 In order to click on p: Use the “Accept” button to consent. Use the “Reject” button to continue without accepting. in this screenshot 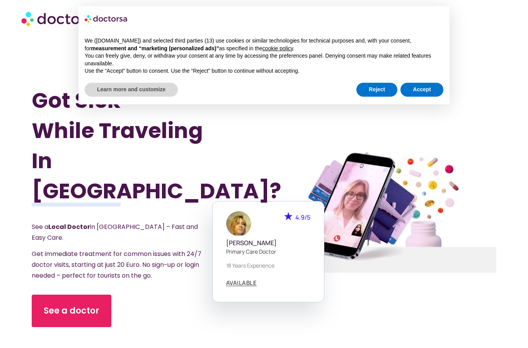, I will do `click(264, 71)`.